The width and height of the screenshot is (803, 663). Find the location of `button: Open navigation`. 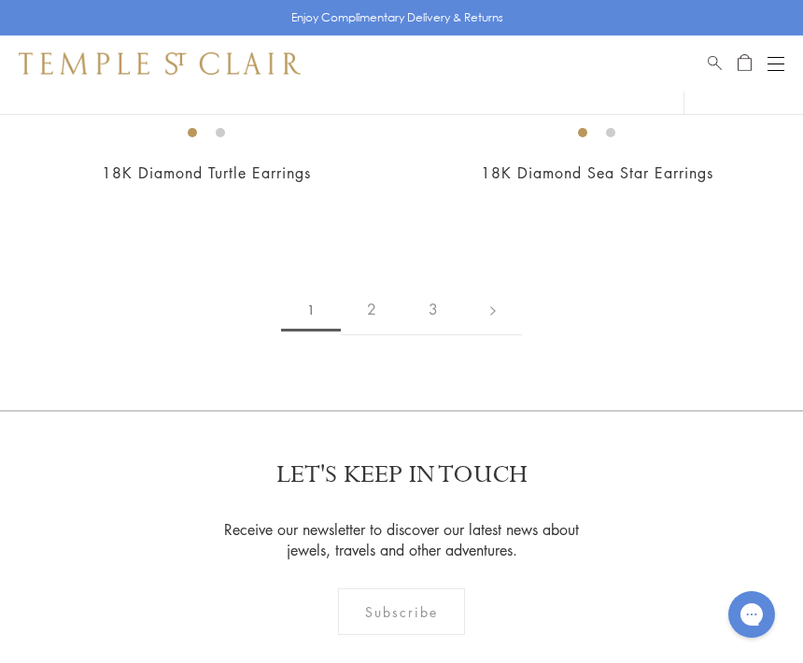

button: Open navigation is located at coordinates (776, 64).